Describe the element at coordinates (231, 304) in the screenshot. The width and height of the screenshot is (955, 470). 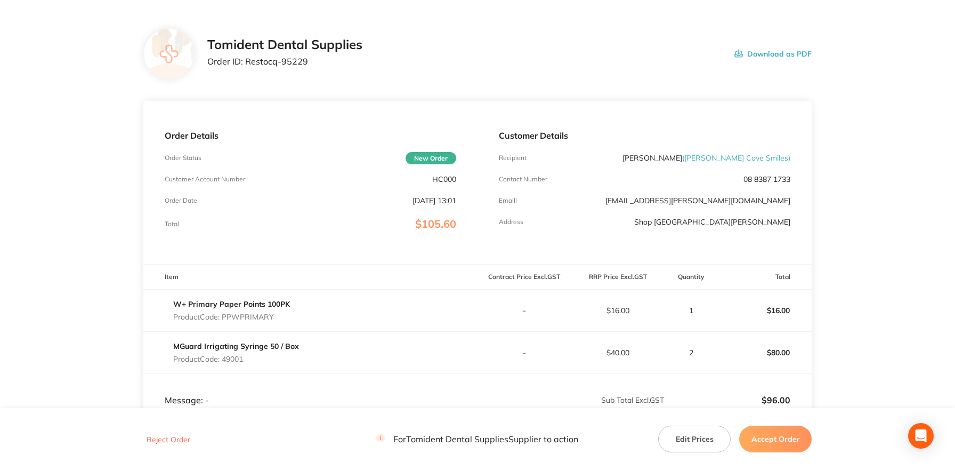
I see `a: W+ Primary Paper Points 100PK` at that location.